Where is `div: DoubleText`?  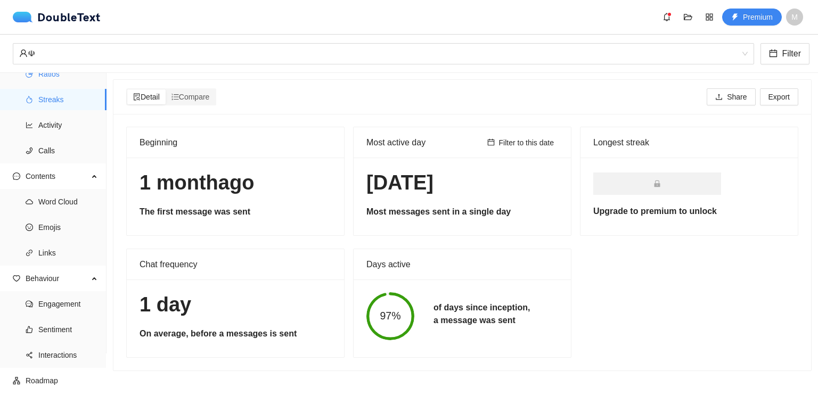
div: DoubleText is located at coordinates (56, 17).